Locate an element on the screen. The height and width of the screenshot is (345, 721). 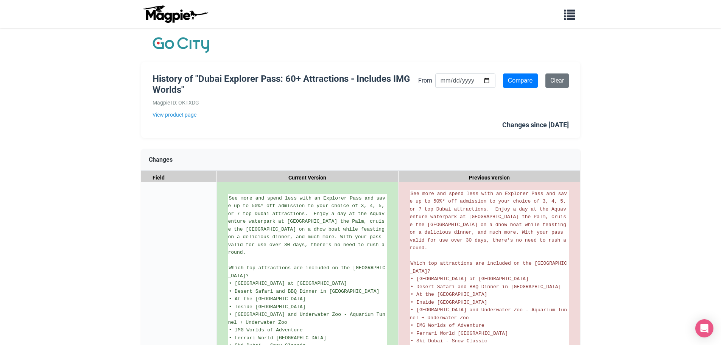
h1: History of "Dubai Explorer Pass: 60+ Attractions - Includes IMG Worlds" is located at coordinates (285, 84).